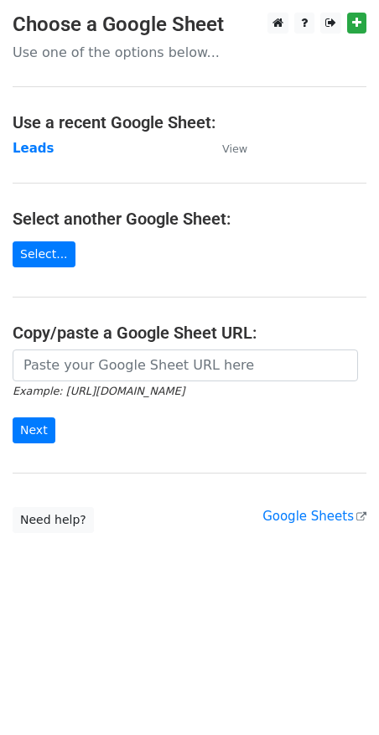 This screenshot has height=735, width=379. I want to click on a: View, so click(226, 148).